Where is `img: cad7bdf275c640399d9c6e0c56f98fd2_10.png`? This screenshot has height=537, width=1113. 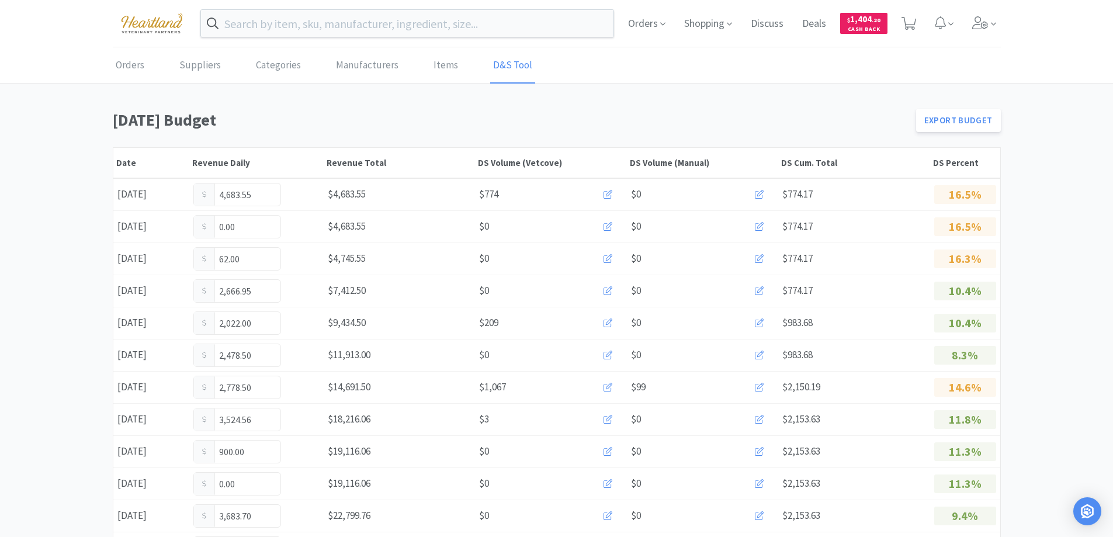 img: cad7bdf275c640399d9c6e0c56f98fd2_10.png is located at coordinates (152, 23).